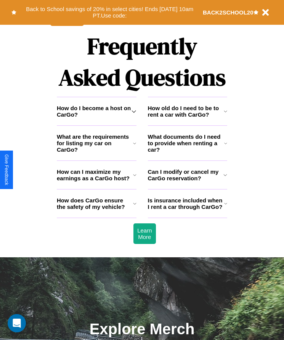  I want to click on div: Open Intercom Messenger, so click(17, 324).